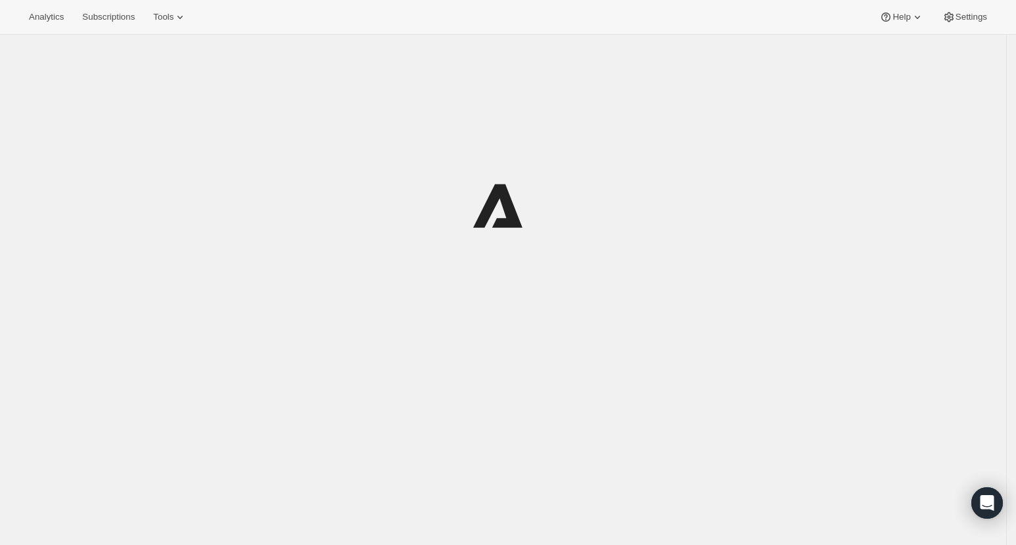  Describe the element at coordinates (108, 17) in the screenshot. I see `button: Subscriptions` at that location.